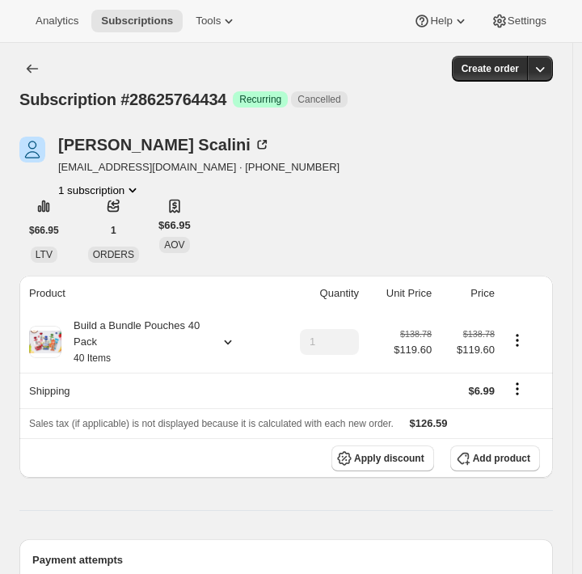 This screenshot has height=574, width=582. Describe the element at coordinates (517, 389) in the screenshot. I see `button: Shipping actions` at that location.